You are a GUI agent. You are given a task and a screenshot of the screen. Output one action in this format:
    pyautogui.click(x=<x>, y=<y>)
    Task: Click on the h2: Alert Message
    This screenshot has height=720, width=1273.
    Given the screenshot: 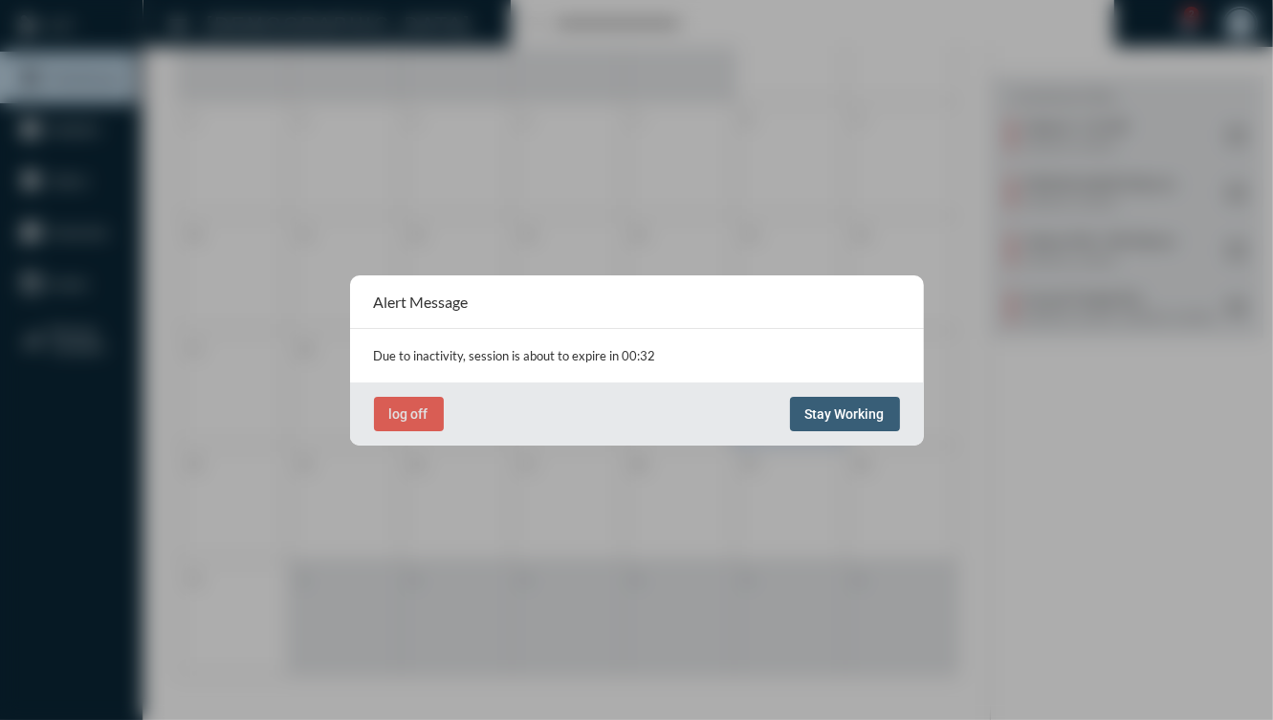 What is the action you would take?
    pyautogui.click(x=421, y=301)
    